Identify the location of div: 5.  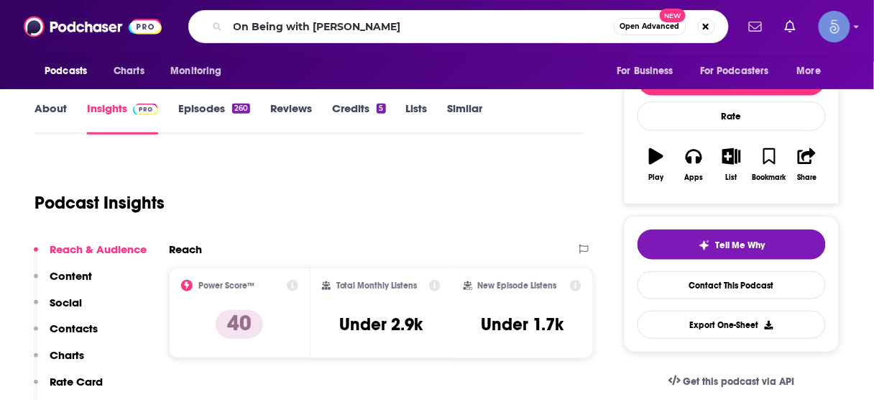
(381, 109).